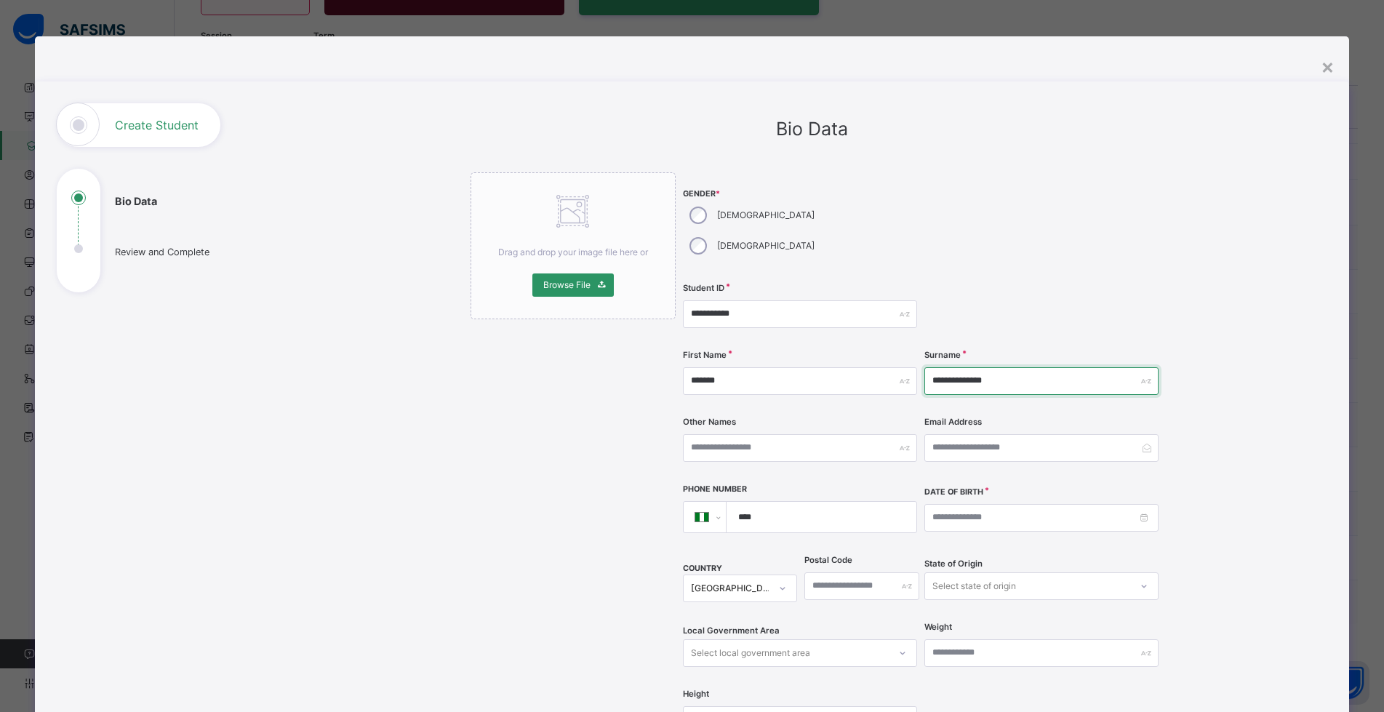  What do you see at coordinates (702, 568) in the screenshot?
I see `span: COUNTRY` at bounding box center [702, 568].